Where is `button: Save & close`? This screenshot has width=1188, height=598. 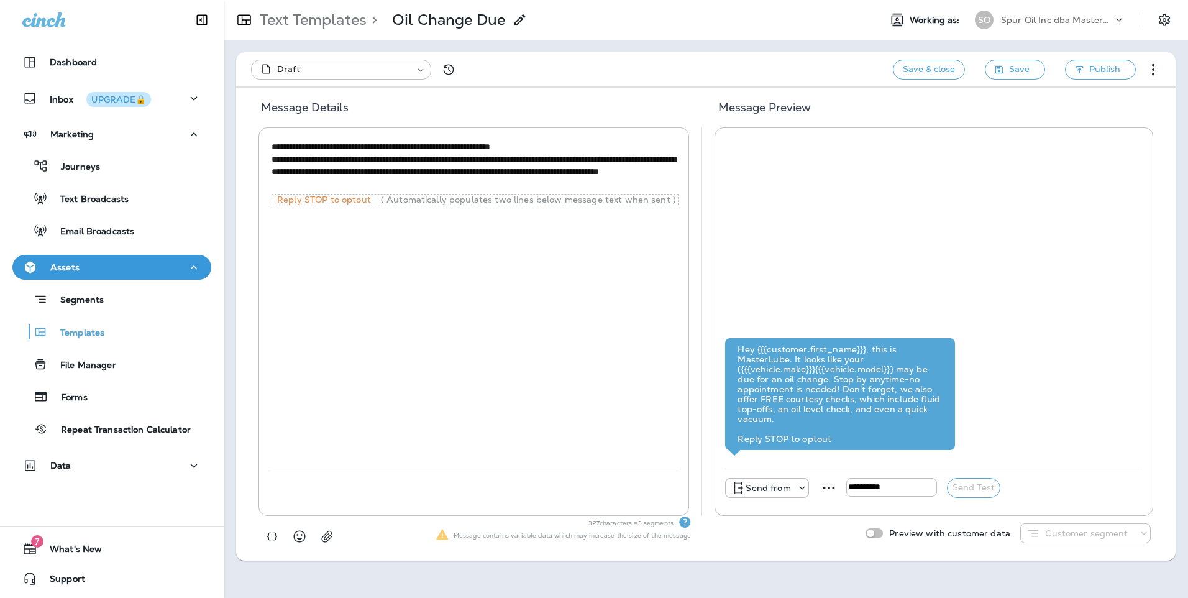 button: Save & close is located at coordinates (929, 70).